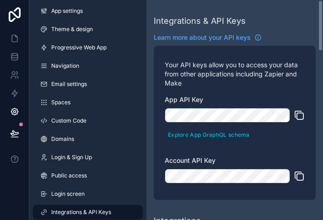 The image size is (323, 220). Describe the element at coordinates (69, 121) in the screenshot. I see `span: Custom Code` at that location.